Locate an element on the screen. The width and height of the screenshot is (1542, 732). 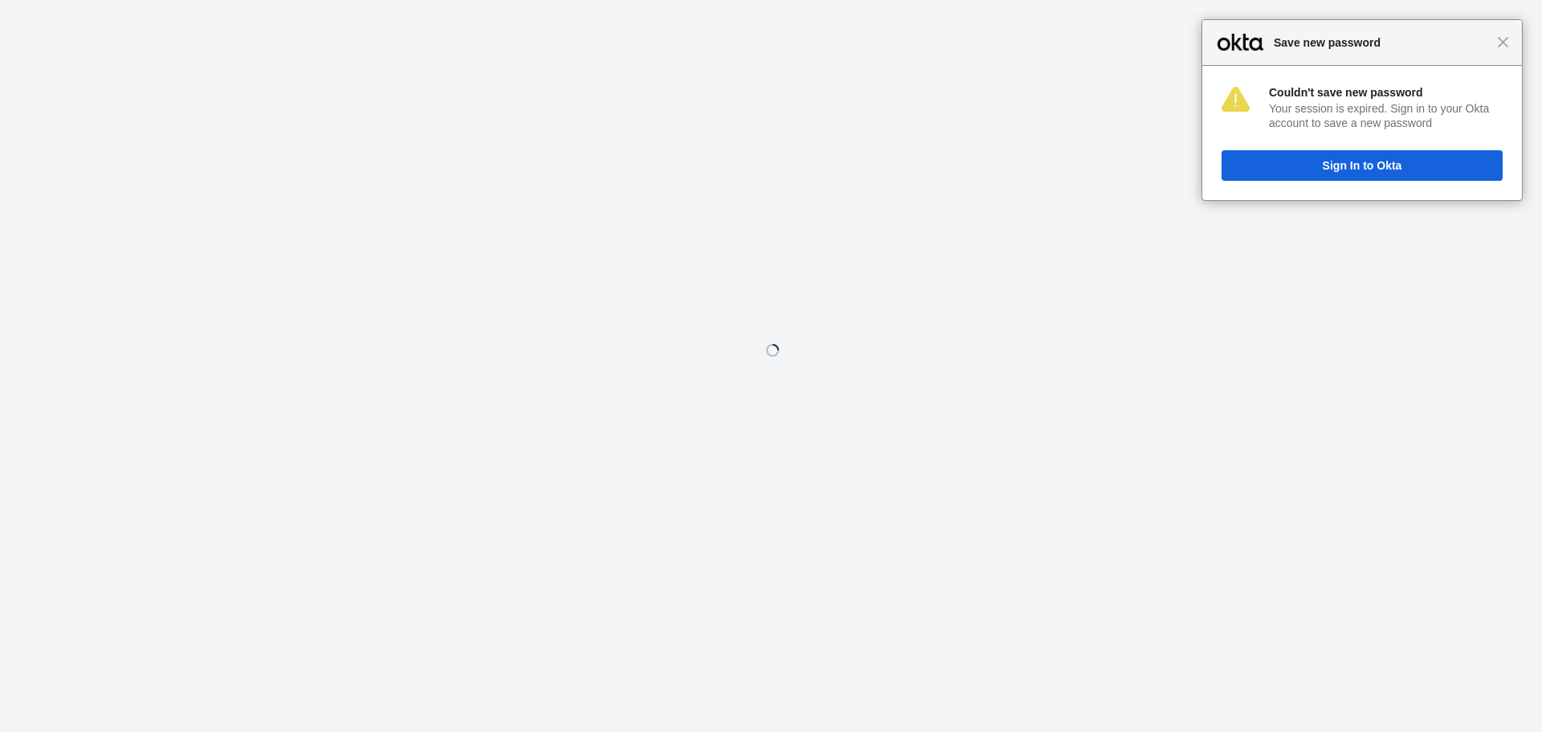
span: Close is located at coordinates (1503, 42).